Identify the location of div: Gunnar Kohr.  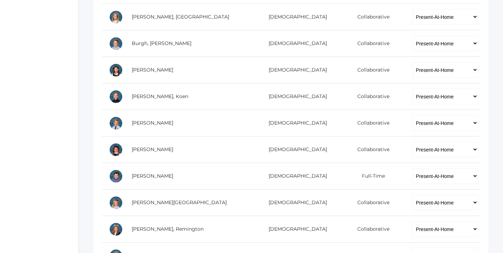
(116, 176).